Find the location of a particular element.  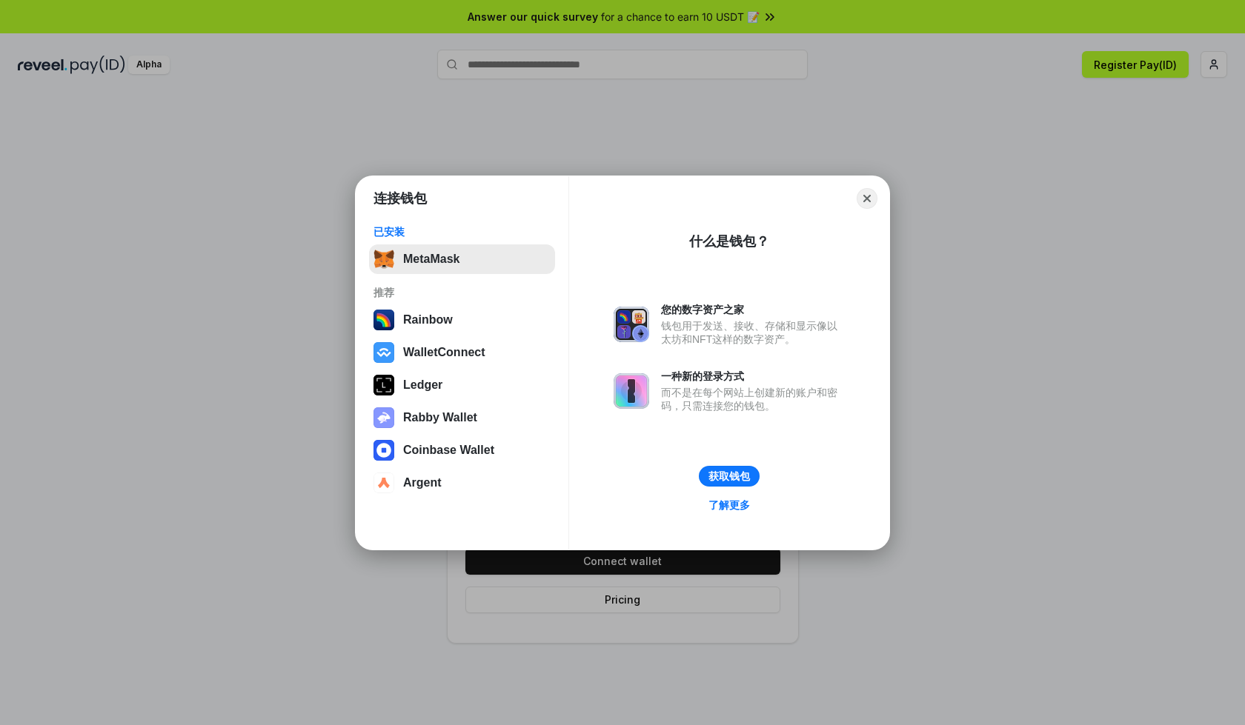

div: 一种新的登录方式 is located at coordinates (753, 376).